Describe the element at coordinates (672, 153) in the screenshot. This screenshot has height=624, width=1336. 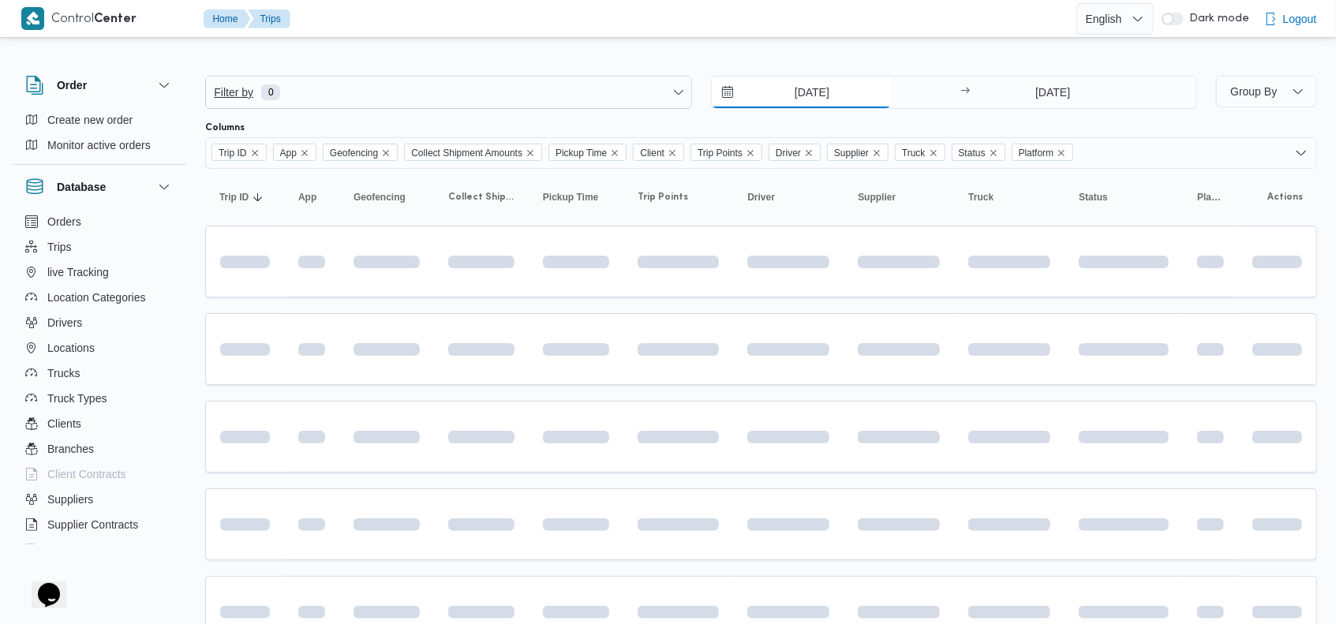
I see `button: Remove Client from selection in this group` at that location.